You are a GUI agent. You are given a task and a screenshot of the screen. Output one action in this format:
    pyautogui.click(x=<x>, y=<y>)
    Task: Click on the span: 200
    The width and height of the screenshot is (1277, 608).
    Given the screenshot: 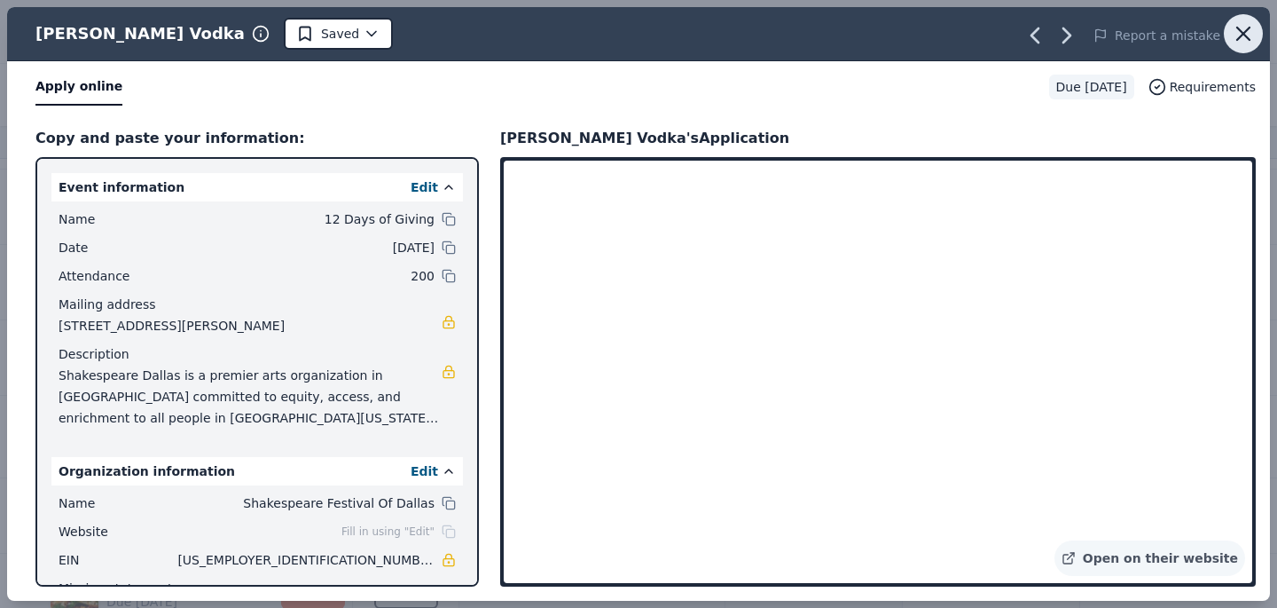 What is the action you would take?
    pyautogui.click(x=306, y=276)
    